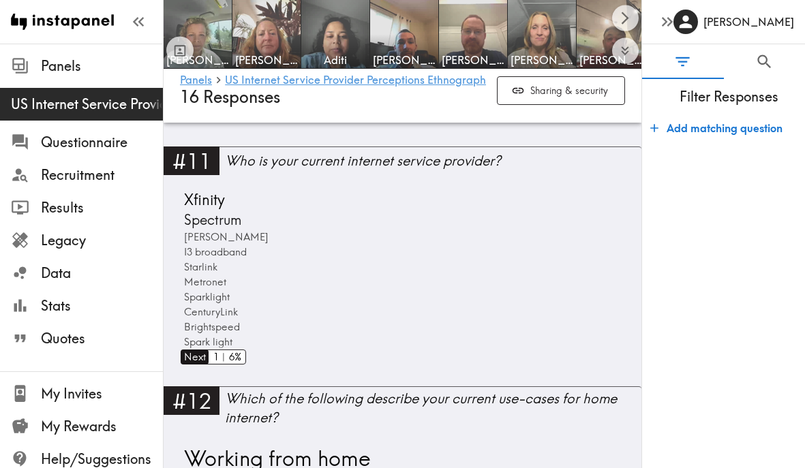 This screenshot has width=805, height=468. I want to click on span: Next, so click(193, 357).